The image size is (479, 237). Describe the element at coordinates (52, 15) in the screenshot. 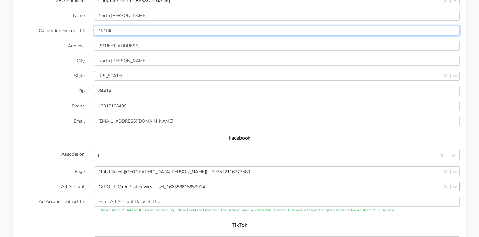

I see `label: Name` at that location.